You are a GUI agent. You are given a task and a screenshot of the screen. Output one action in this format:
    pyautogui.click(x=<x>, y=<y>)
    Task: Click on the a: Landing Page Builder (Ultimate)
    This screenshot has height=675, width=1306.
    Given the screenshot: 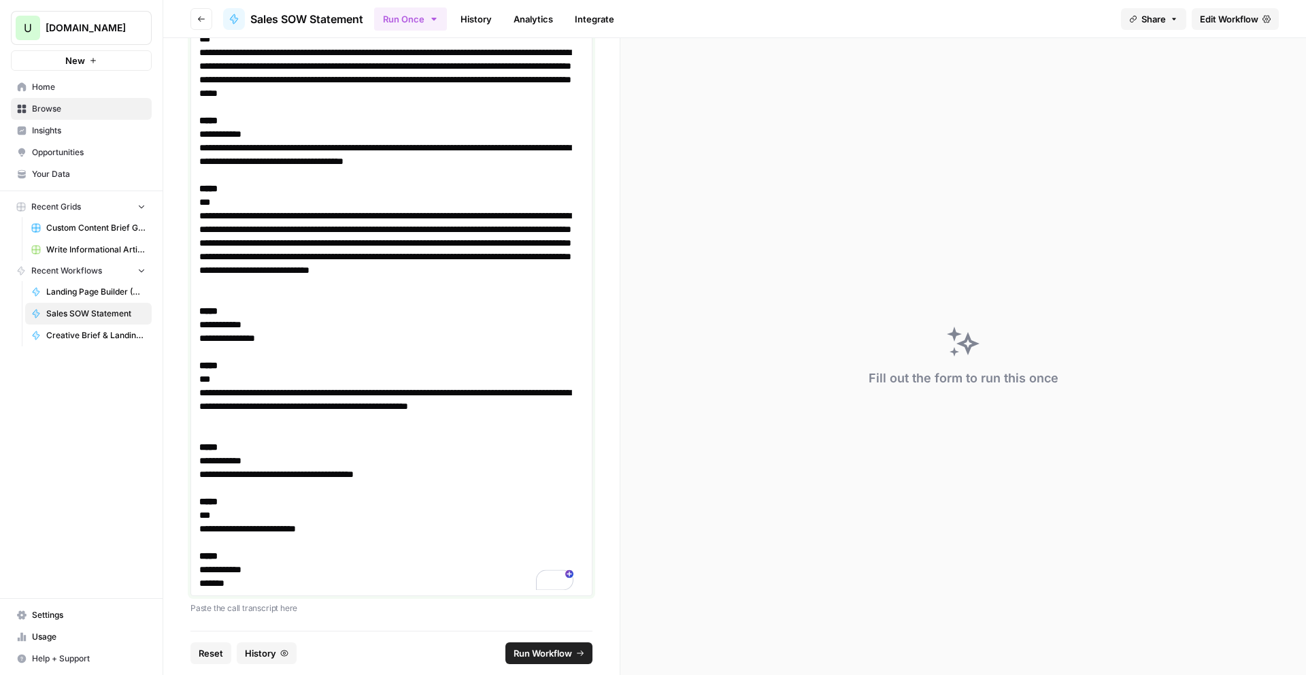 What is the action you would take?
    pyautogui.click(x=88, y=292)
    